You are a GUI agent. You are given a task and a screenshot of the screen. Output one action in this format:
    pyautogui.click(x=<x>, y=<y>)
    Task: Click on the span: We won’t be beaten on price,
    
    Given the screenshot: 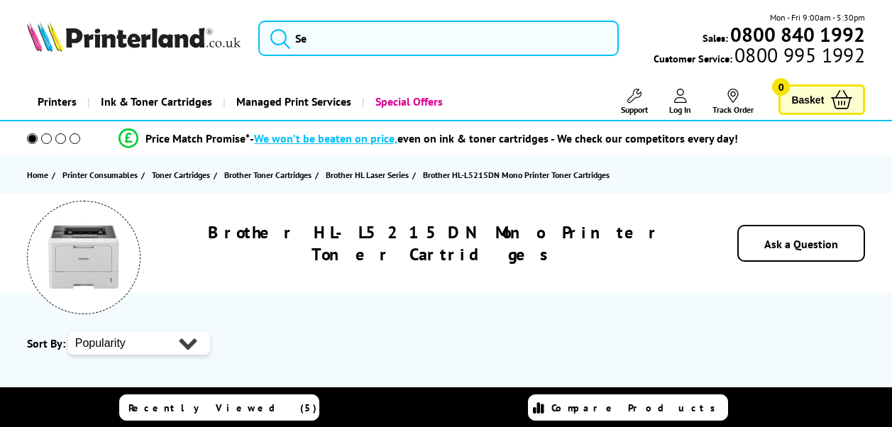 What is the action you would take?
    pyautogui.click(x=326, y=138)
    